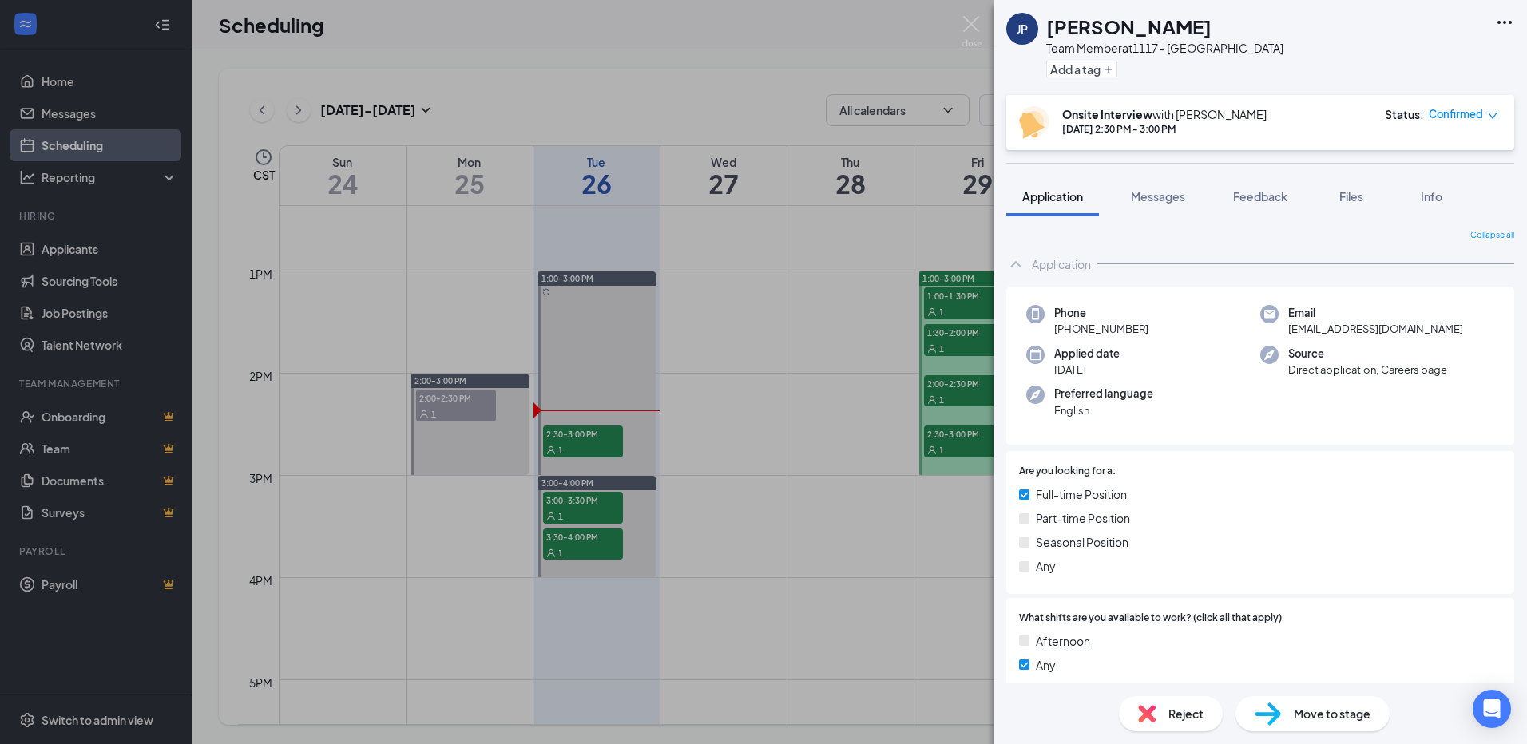  Describe the element at coordinates (1367, 370) in the screenshot. I see `span: Direct application, Careers page` at that location.